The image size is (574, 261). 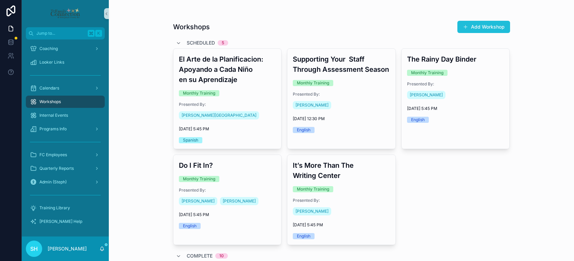 What do you see at coordinates (342, 64) in the screenshot?
I see `h3: Supporting Your Staff Through Assessment Season` at bounding box center [342, 64].